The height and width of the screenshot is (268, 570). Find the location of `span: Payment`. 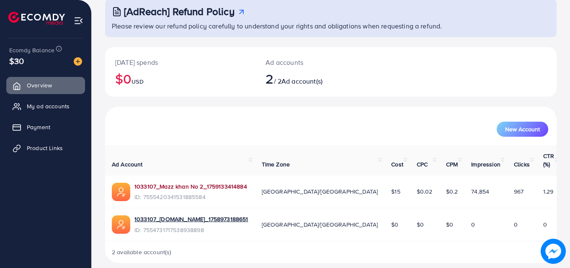

span: Payment is located at coordinates (39, 127).